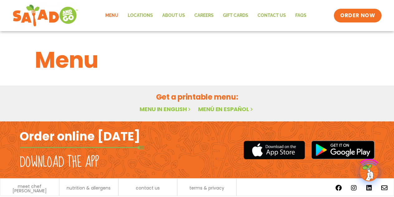 This screenshot has height=197, width=394. Describe the element at coordinates (173, 16) in the screenshot. I see `a: About Us` at that location.